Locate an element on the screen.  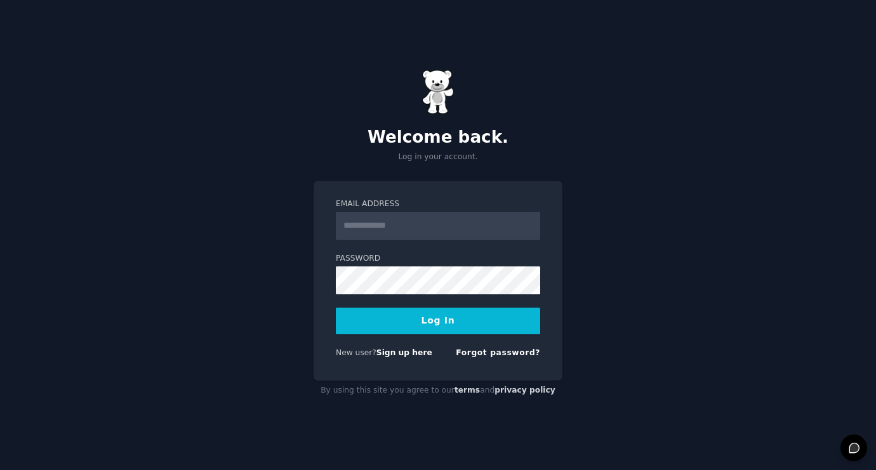
a: Sign up here is located at coordinates (404, 353).